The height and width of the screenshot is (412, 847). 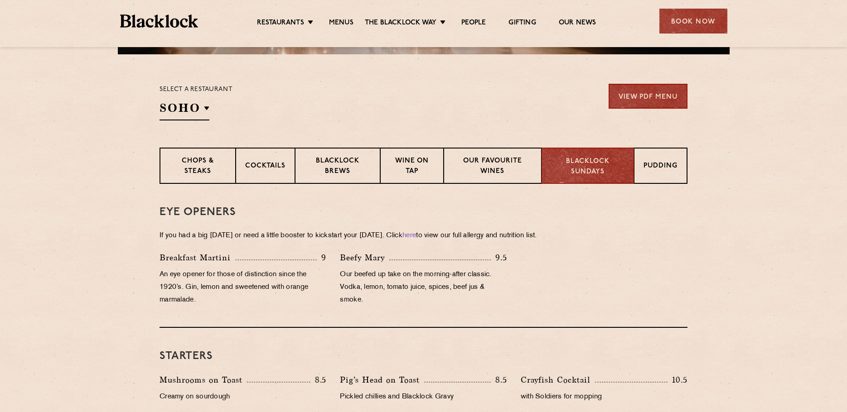 I want to click on p: Cocktails, so click(x=265, y=167).